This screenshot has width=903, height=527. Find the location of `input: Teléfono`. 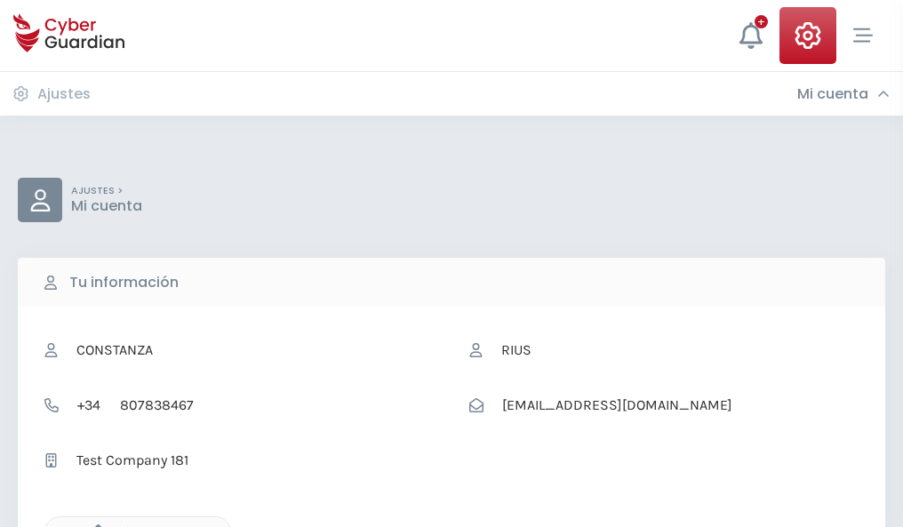

input: Teléfono is located at coordinates (272, 405).